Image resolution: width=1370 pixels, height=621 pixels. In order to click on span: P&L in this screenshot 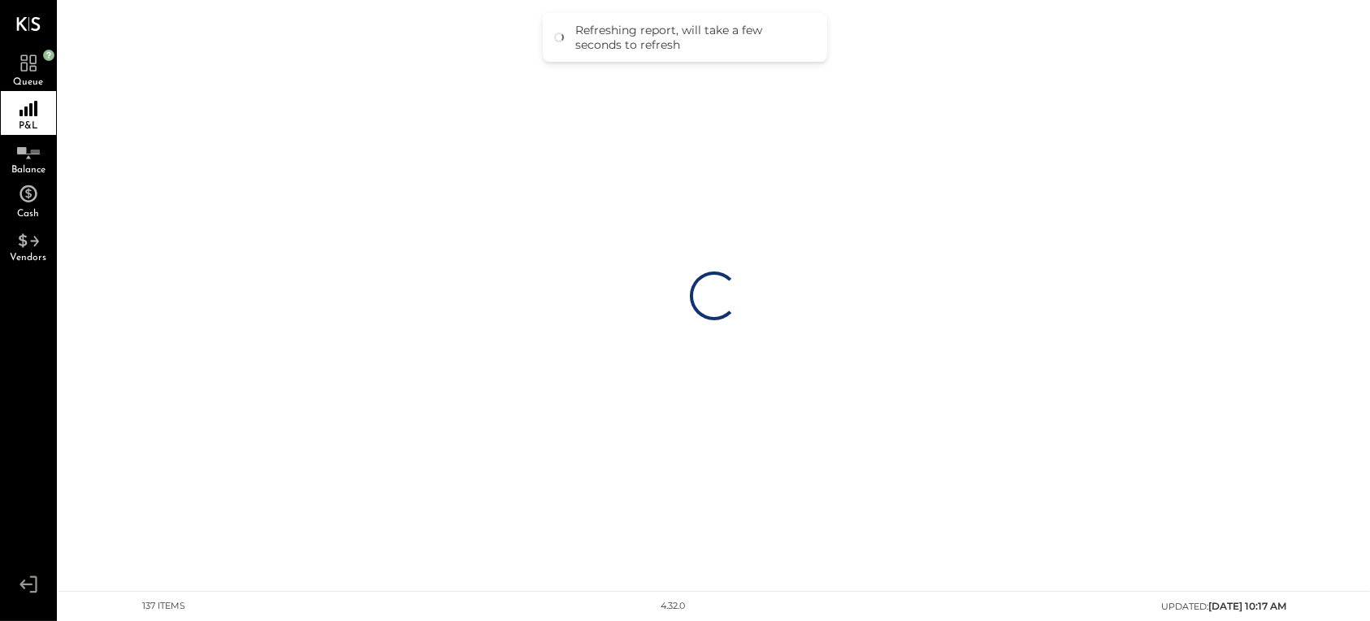, I will do `click(28, 126)`.